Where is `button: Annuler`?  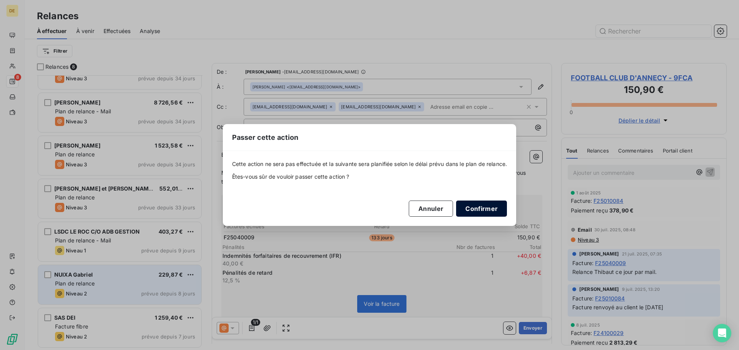 button: Annuler is located at coordinates (431, 209).